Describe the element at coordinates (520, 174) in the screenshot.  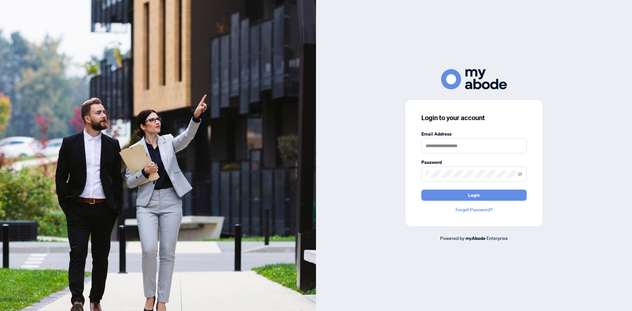
I see `span: eye-invisible` at that location.